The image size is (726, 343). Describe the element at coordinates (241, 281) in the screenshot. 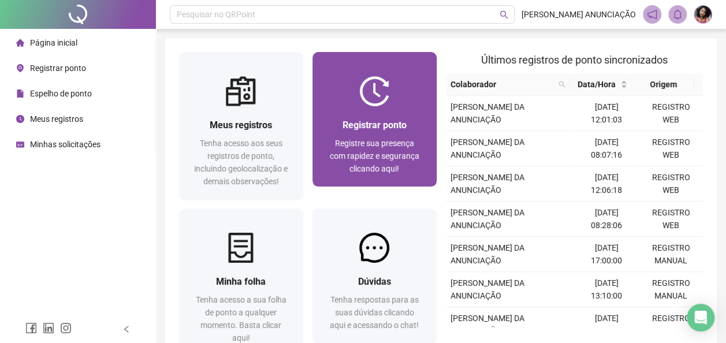

I see `span: Minha folha` at that location.